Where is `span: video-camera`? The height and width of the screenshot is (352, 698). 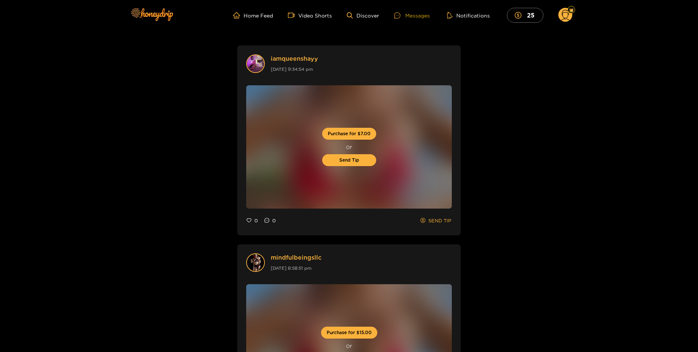 span: video-camera is located at coordinates (293, 15).